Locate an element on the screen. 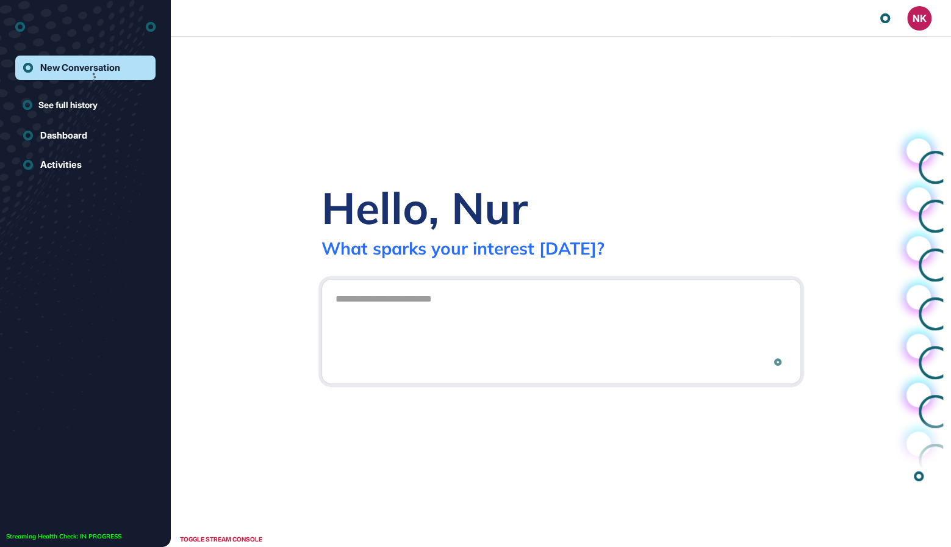  div: NK is located at coordinates (920, 18).